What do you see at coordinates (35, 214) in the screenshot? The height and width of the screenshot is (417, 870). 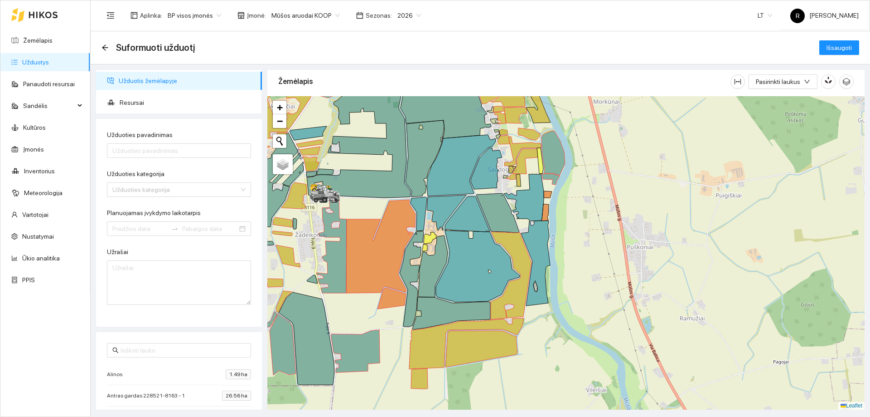 I see `a: Vartotojai` at bounding box center [35, 214].